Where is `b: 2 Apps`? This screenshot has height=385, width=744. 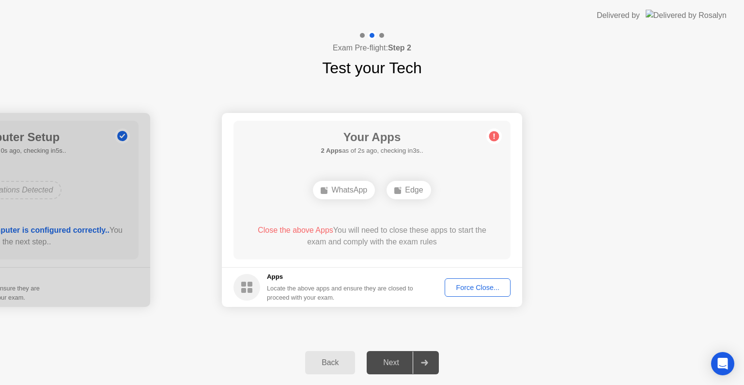 b: 2 Apps is located at coordinates (331, 150).